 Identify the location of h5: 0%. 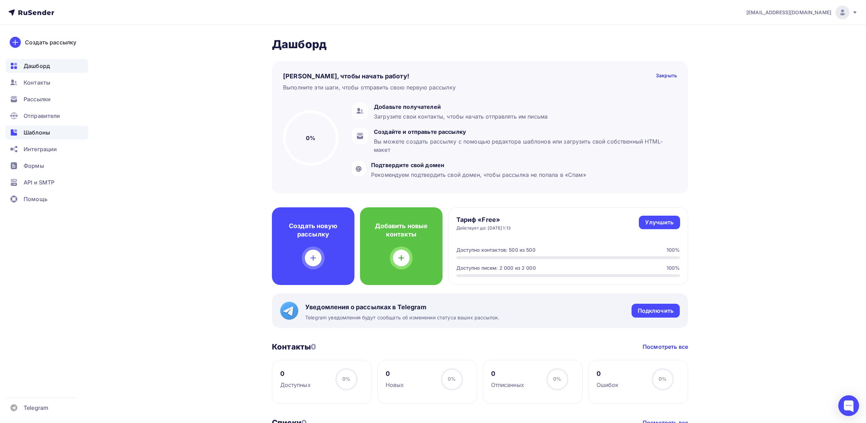
(311, 138).